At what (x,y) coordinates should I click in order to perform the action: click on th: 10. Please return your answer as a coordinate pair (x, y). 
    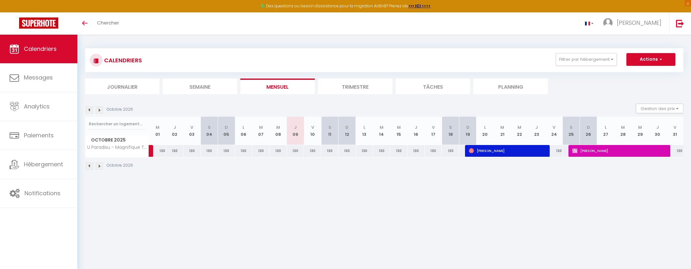
    Looking at the image, I should click on (313, 131).